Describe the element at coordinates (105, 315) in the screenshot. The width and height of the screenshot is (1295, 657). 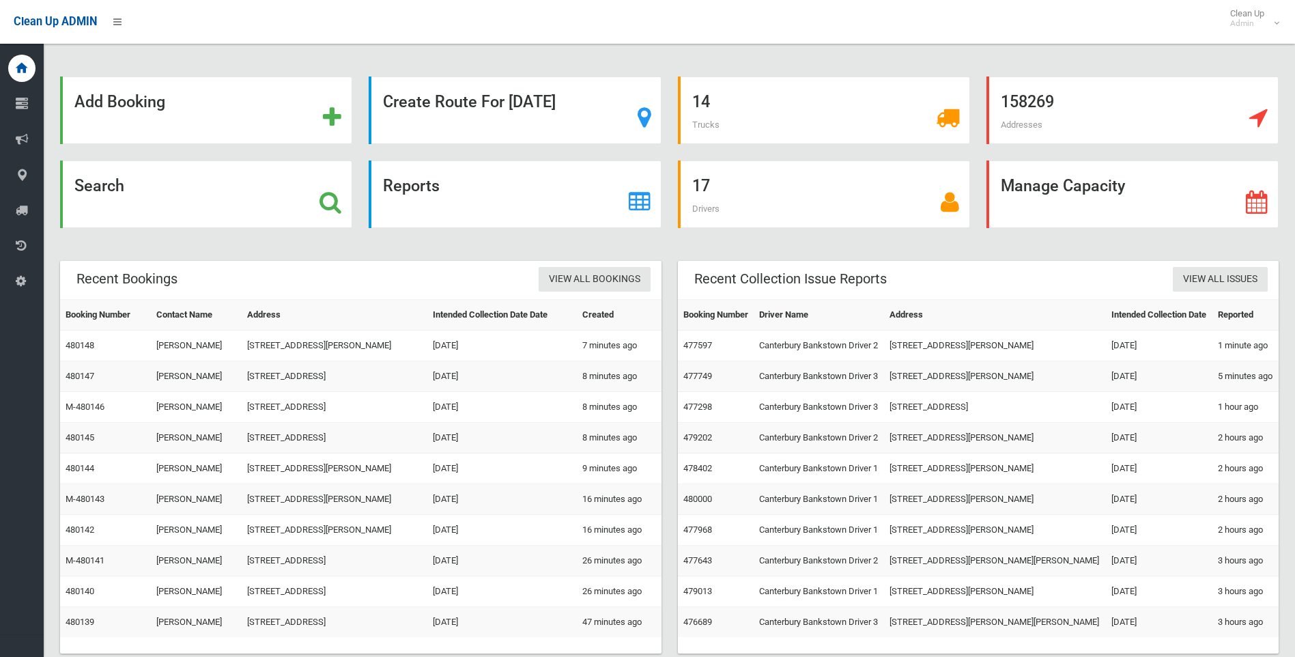
I see `th: Booking Number` at that location.